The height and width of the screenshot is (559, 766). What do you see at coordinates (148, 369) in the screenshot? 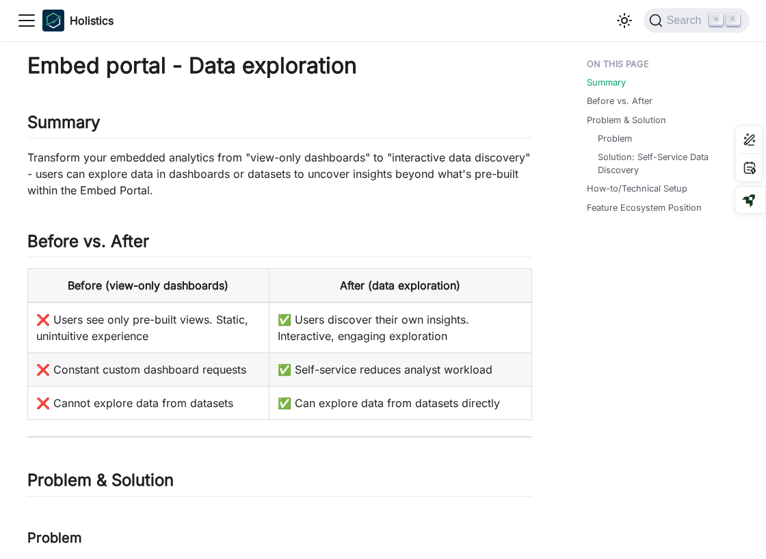
I see `td: ❌ Constant custom dashboard requests` at bounding box center [148, 369].